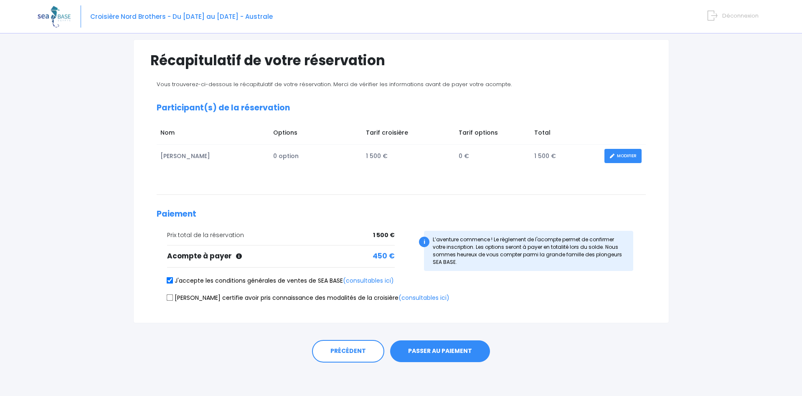 This screenshot has height=396, width=802. What do you see at coordinates (384, 256) in the screenshot?
I see `span: 450 €` at bounding box center [384, 256].